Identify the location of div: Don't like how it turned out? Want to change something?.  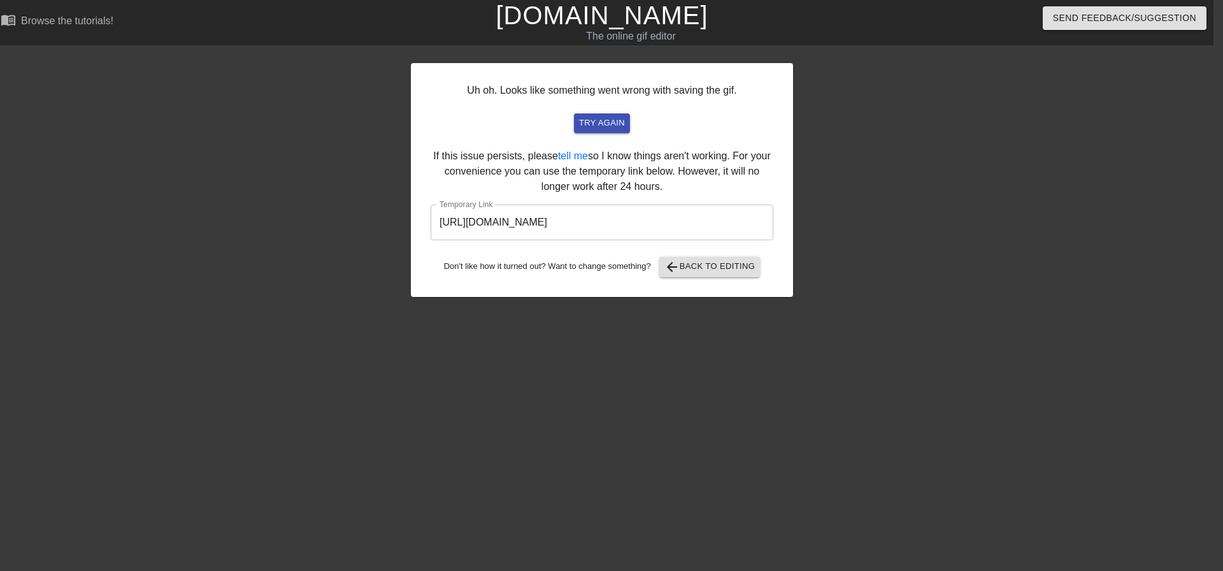
(602, 267).